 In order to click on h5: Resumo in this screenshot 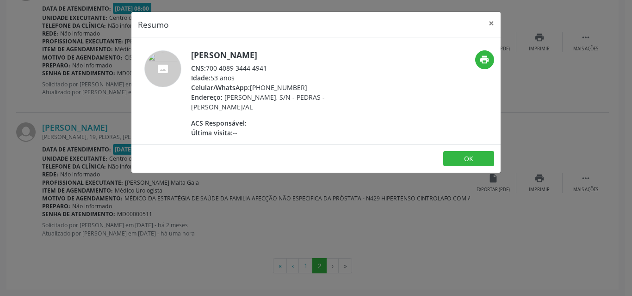, I will do `click(153, 25)`.